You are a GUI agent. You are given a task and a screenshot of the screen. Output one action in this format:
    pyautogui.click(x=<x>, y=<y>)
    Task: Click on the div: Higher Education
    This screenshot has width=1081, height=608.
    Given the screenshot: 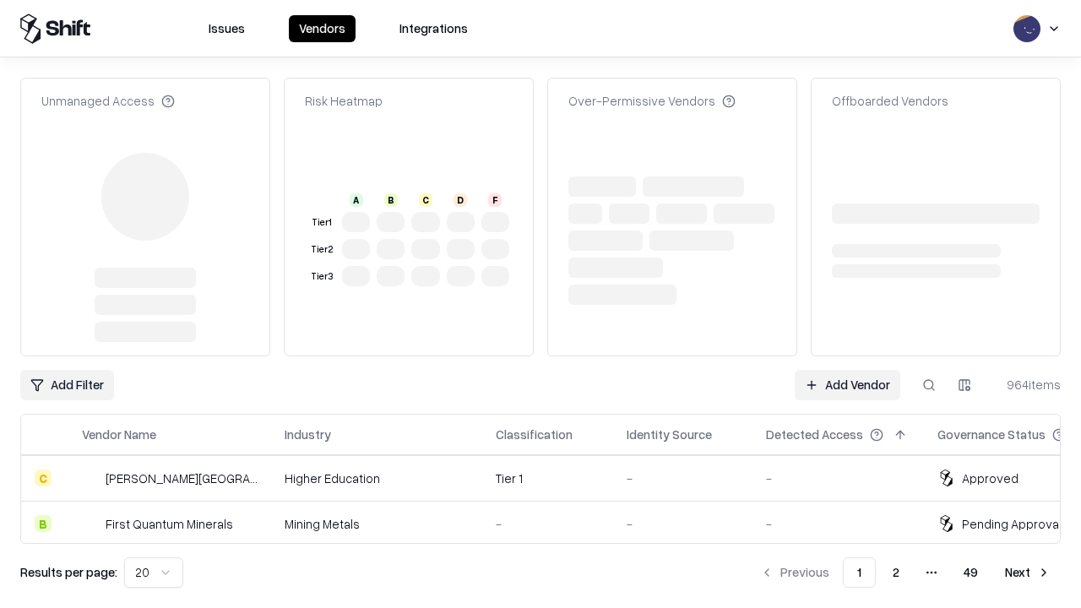 What is the action you would take?
    pyautogui.click(x=377, y=478)
    